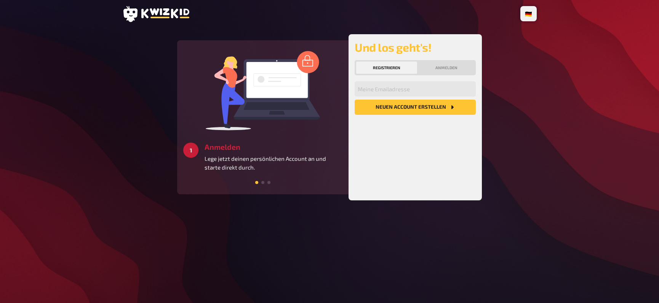  I want to click on button: Anmelden, so click(446, 68).